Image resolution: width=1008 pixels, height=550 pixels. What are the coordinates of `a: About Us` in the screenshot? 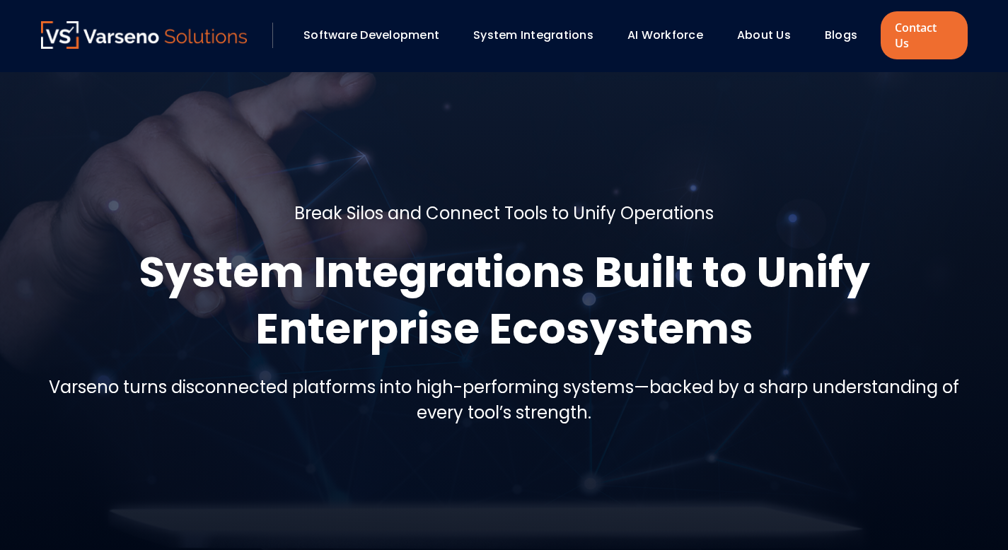 It's located at (764, 35).